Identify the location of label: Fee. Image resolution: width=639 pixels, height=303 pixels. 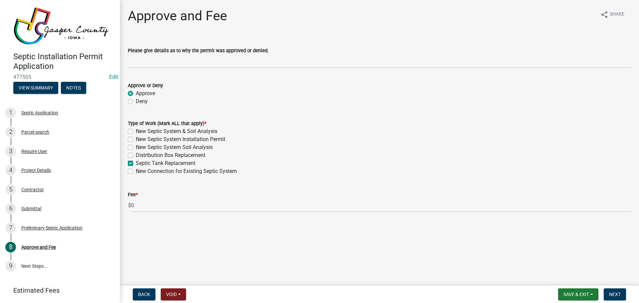
(133, 195).